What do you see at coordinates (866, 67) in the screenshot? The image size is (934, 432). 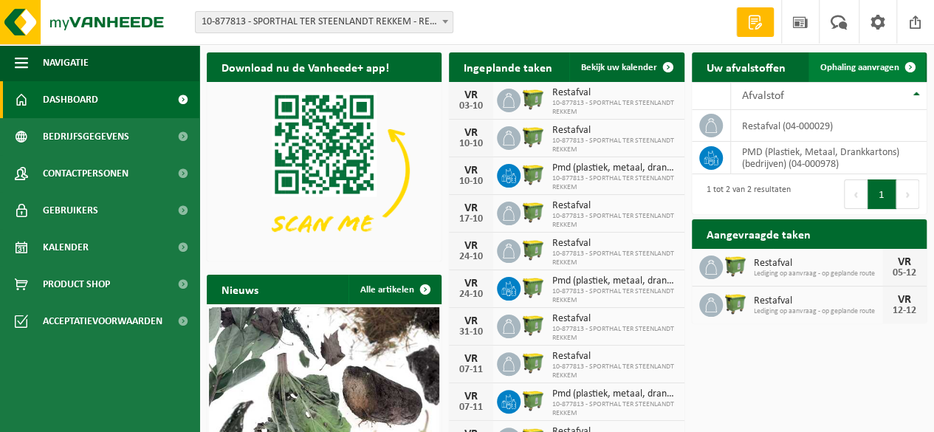 I see `a: Ophaling aanvragen` at bounding box center [866, 67].